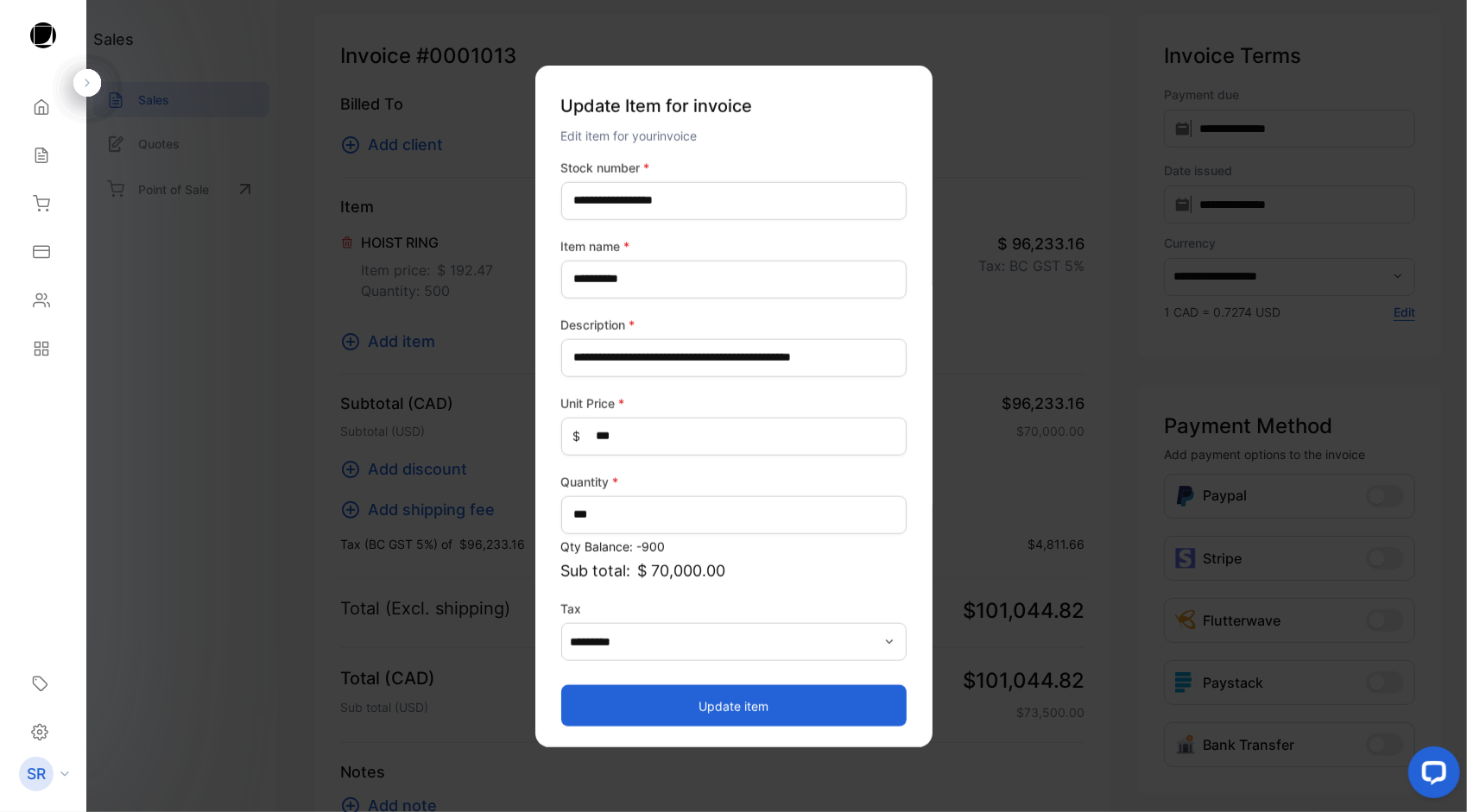  What do you see at coordinates (734, 706) in the screenshot?
I see `button: Update item` at bounding box center [734, 706].